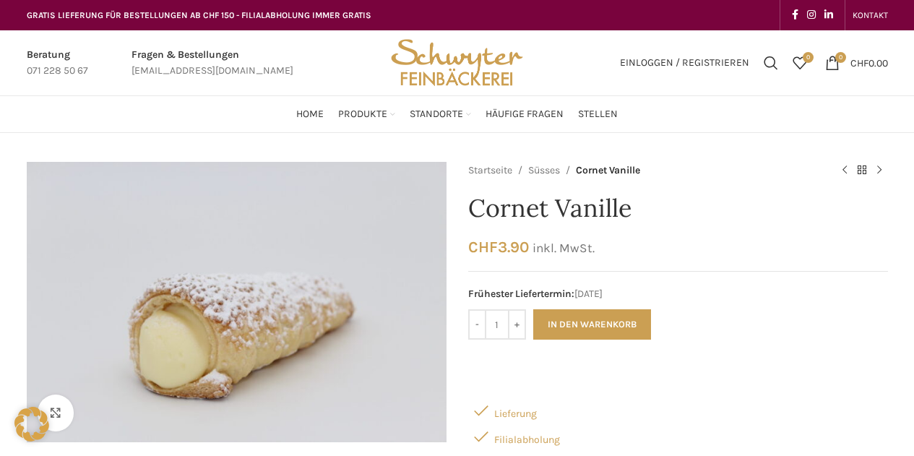 The height and width of the screenshot is (456, 914). What do you see at coordinates (363, 114) in the screenshot?
I see `span: Produkte` at bounding box center [363, 114].